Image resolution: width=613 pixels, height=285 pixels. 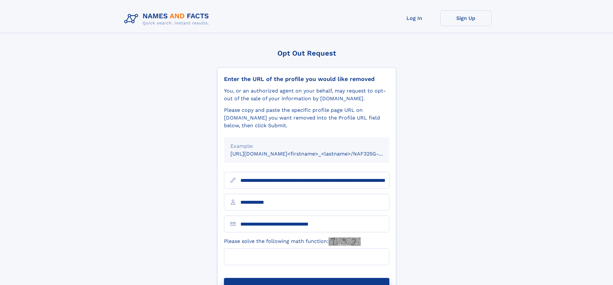 What do you see at coordinates (414, 18) in the screenshot?
I see `a: Log In` at bounding box center [414, 18].